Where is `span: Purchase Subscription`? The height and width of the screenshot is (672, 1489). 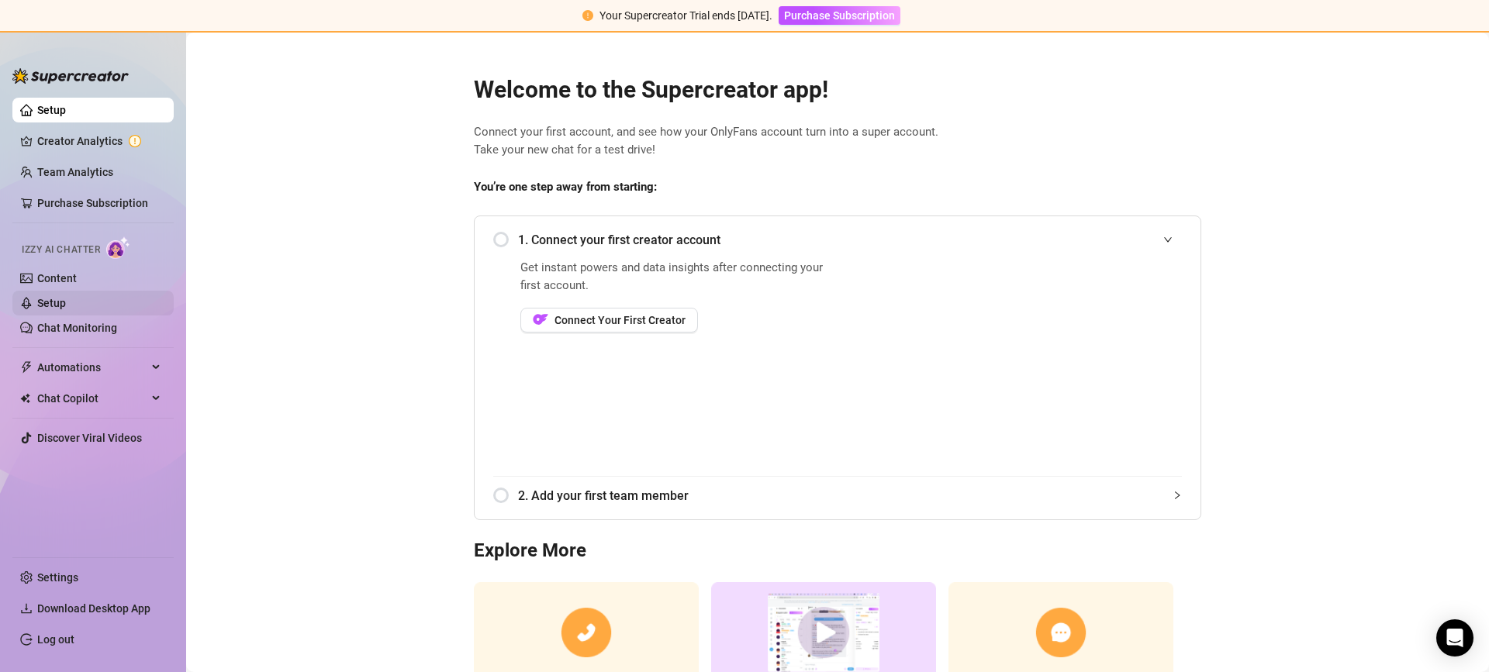 span: Purchase Subscription is located at coordinates (839, 16).